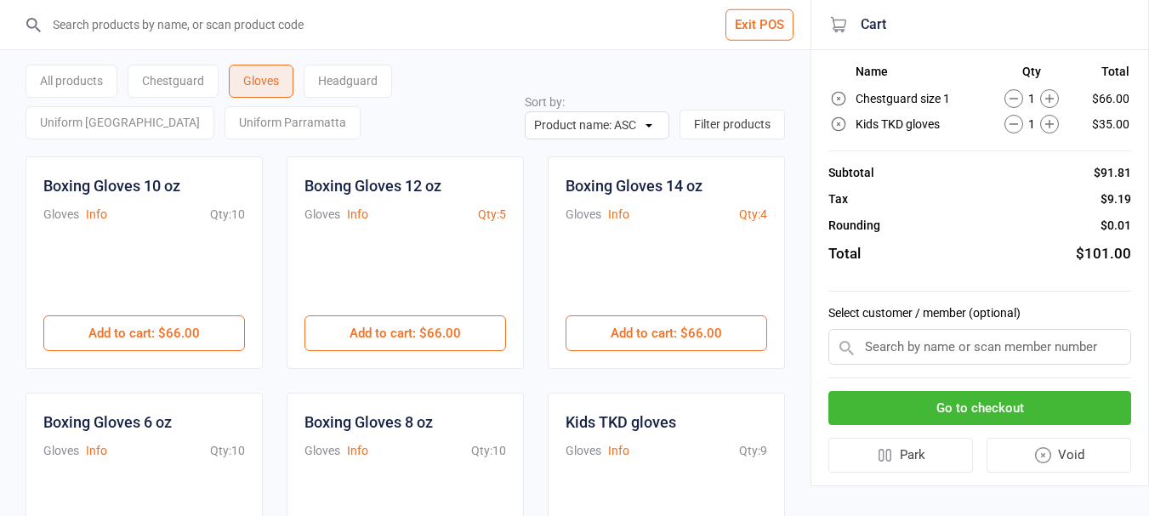 The height and width of the screenshot is (516, 1149). Describe the element at coordinates (1031, 75) in the screenshot. I see `th: Qty` at that location.